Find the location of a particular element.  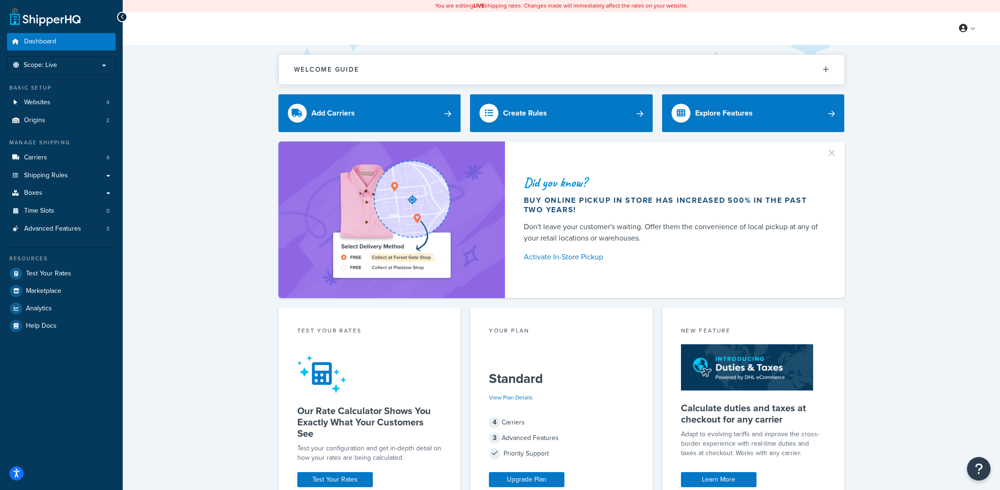

div: Add Carriers is located at coordinates (333, 113).